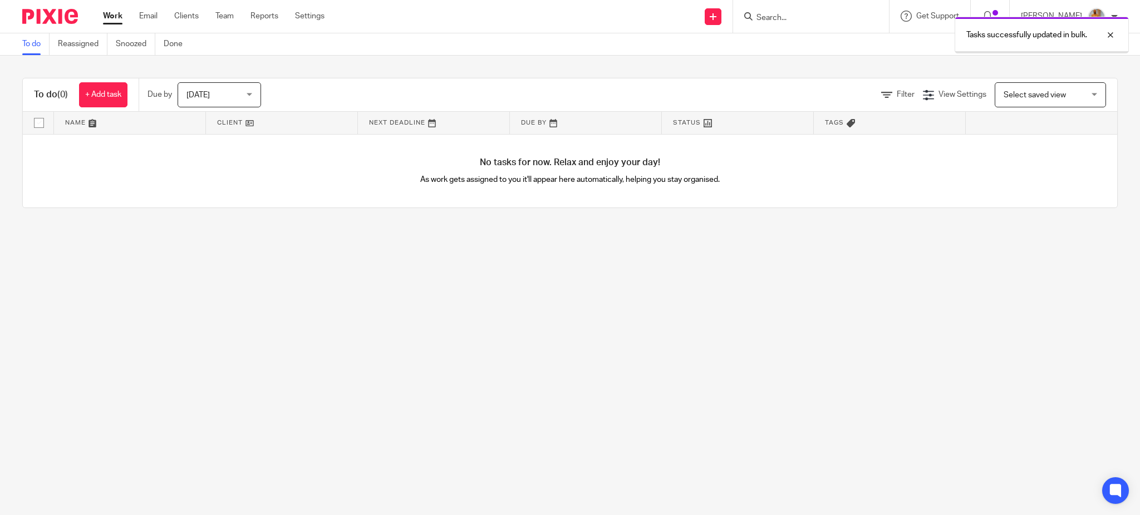 The image size is (1140, 515). I want to click on span: Select saved view, so click(1035, 95).